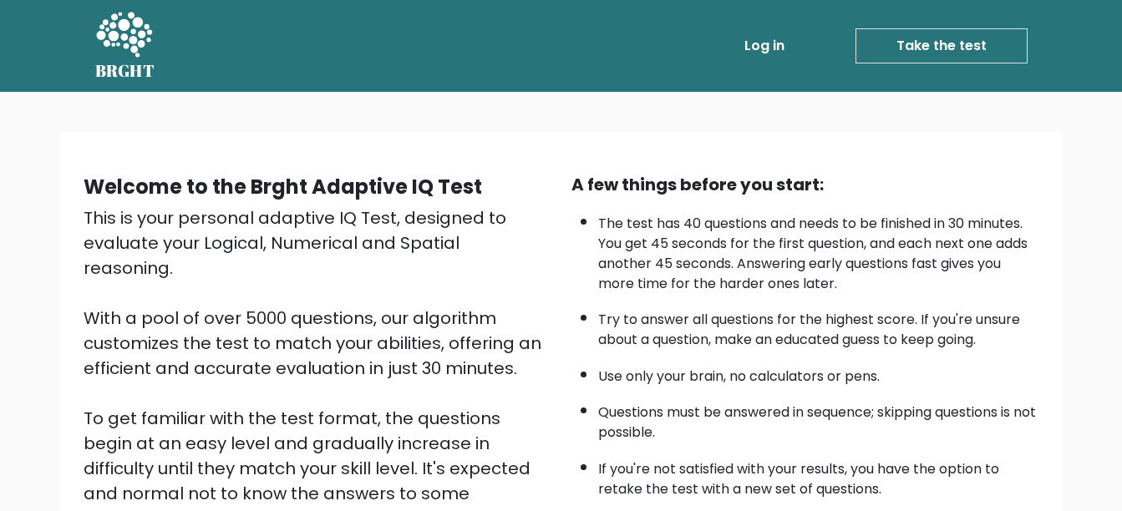 The image size is (1122, 511). What do you see at coordinates (818, 418) in the screenshot?
I see `li: Questions must be answered in sequence; skipping questions is not possible.` at bounding box center [818, 418].